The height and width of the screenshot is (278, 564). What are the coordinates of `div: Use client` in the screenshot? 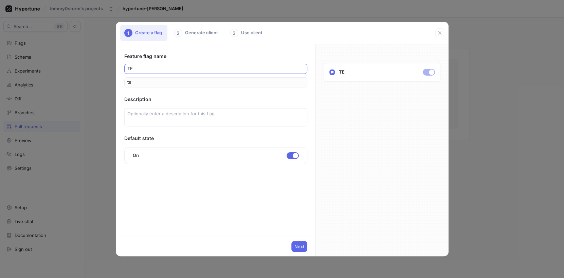 It's located at (247, 33).